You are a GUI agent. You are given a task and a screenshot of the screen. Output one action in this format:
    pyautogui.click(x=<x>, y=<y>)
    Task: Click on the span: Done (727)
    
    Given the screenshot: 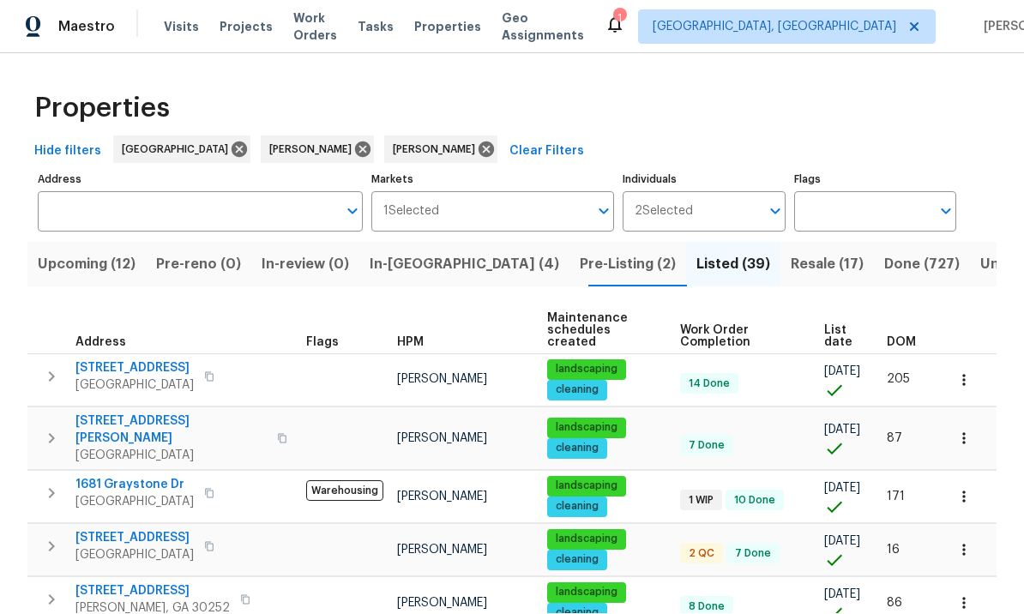 What is the action you would take?
    pyautogui.click(x=922, y=265)
    